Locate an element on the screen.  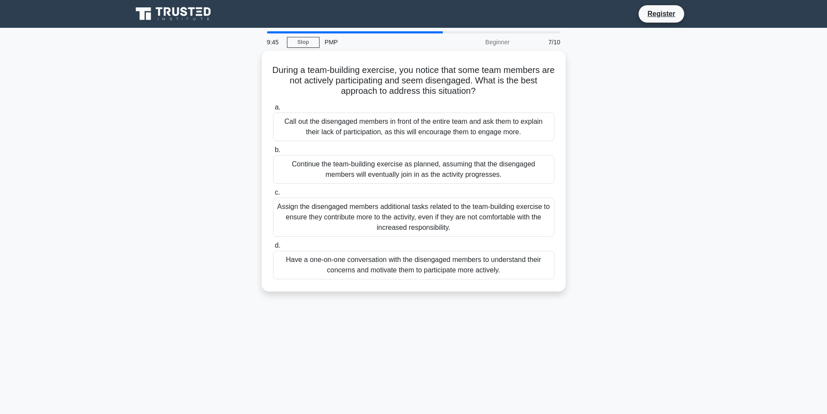
a: Register is located at coordinates (661, 13).